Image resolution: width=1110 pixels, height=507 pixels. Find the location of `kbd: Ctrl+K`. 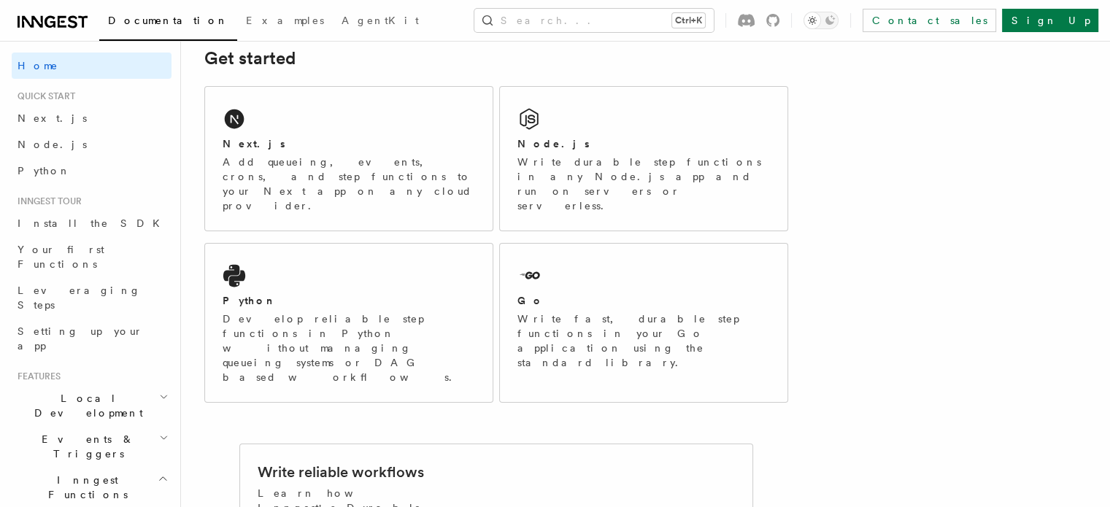

kbd: Ctrl+K is located at coordinates (688, 20).